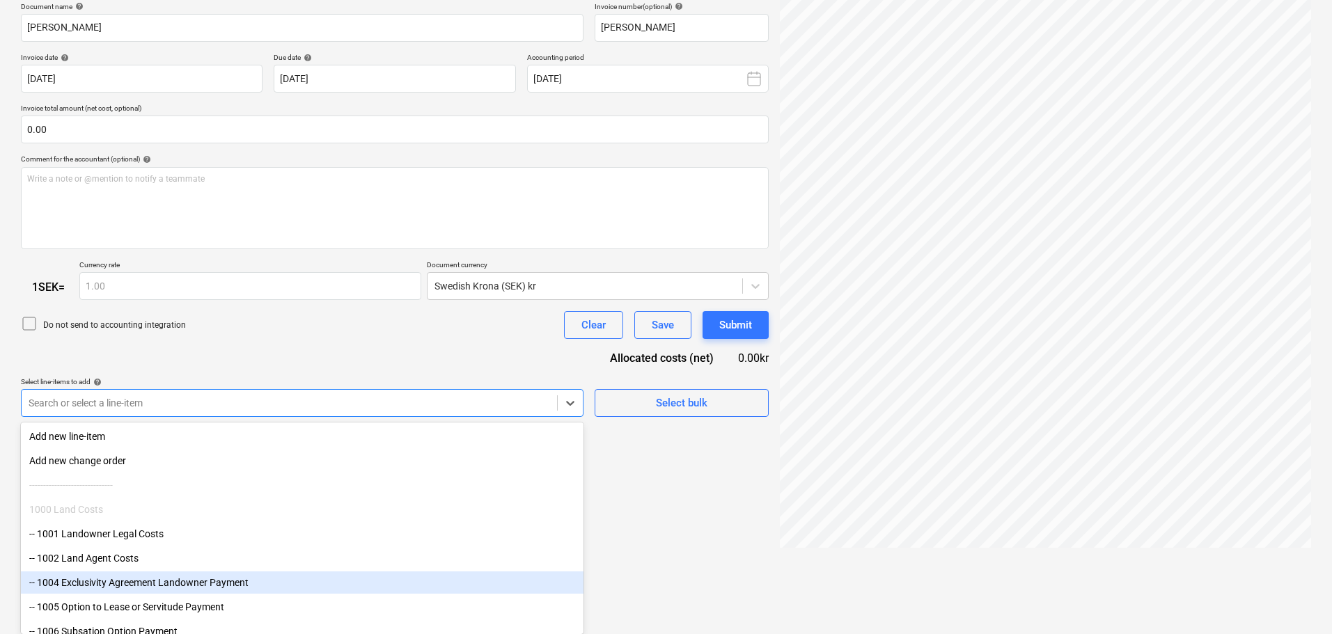 This screenshot has height=634, width=1332. I want to click on button: Submit, so click(735, 325).